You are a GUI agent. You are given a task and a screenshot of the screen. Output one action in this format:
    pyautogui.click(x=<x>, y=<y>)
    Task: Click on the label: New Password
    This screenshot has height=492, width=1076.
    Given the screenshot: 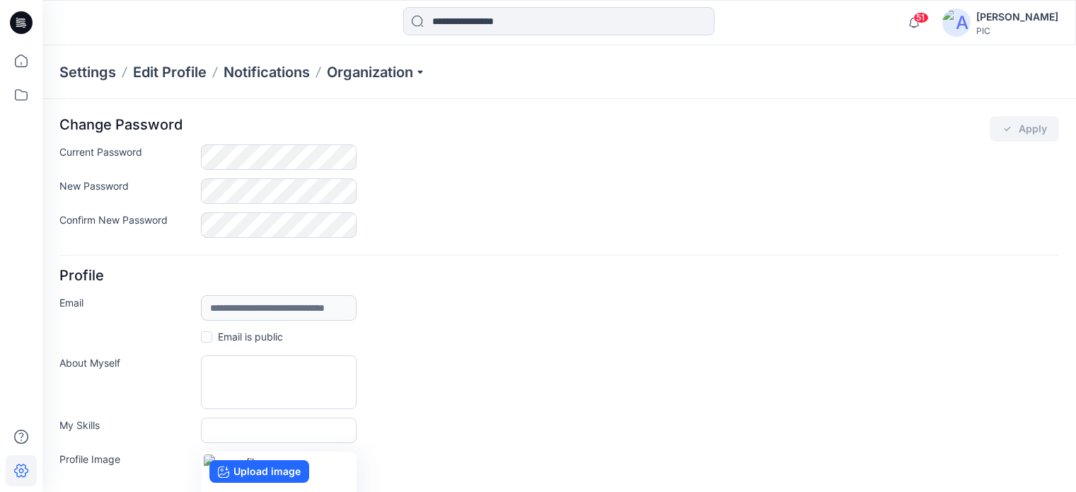 What is the action you would take?
    pyautogui.click(x=126, y=188)
    